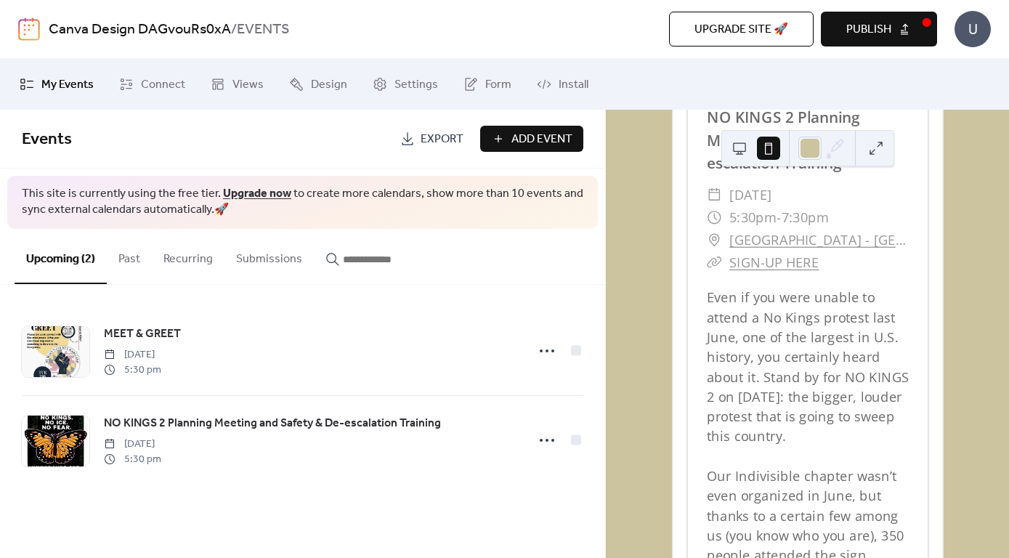 This screenshot has width=1009, height=558. I want to click on span: Export, so click(442, 139).